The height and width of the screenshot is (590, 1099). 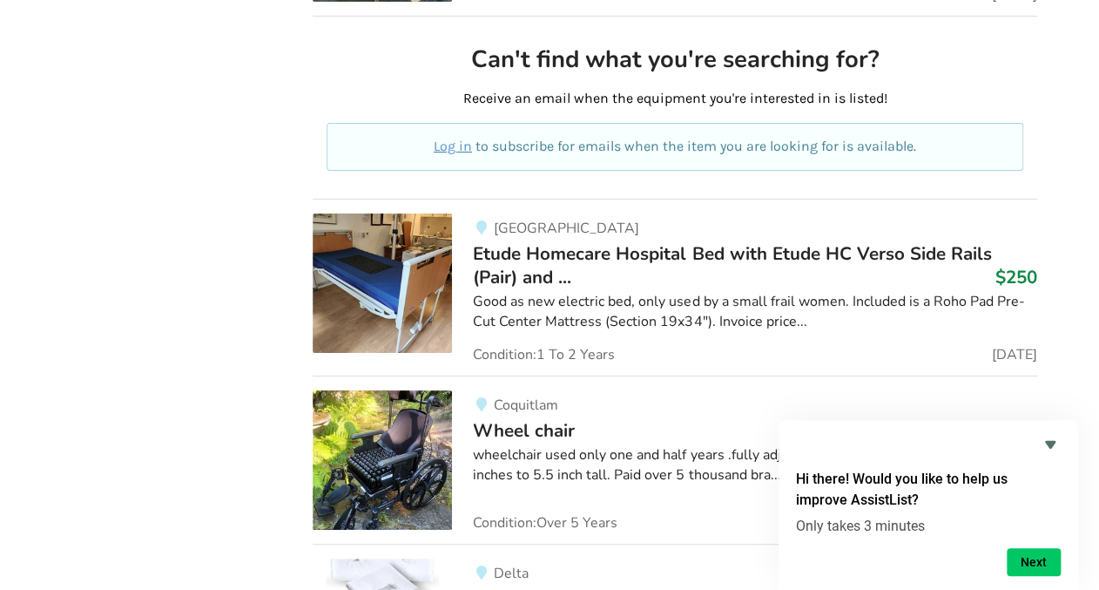 I want to click on span: Delta, so click(x=511, y=573).